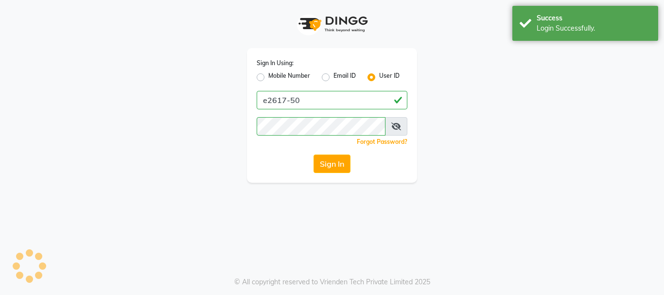 Image resolution: width=664 pixels, height=295 pixels. Describe the element at coordinates (382, 141) in the screenshot. I see `a: Forgot Password?` at that location.